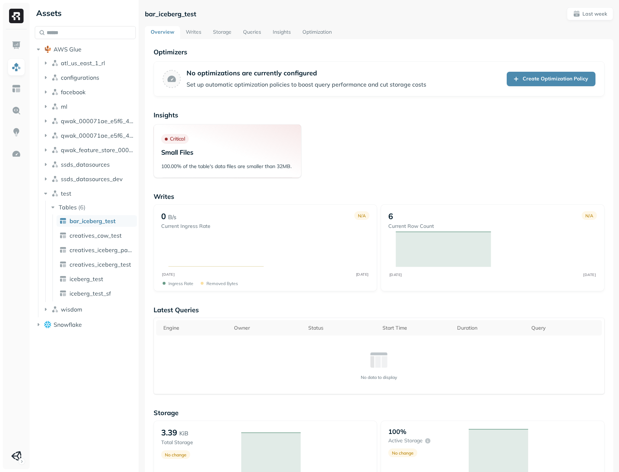 Image resolution: width=619 pixels, height=472 pixels. Describe the element at coordinates (222, 283) in the screenshot. I see `p: Removed bytes` at that location.